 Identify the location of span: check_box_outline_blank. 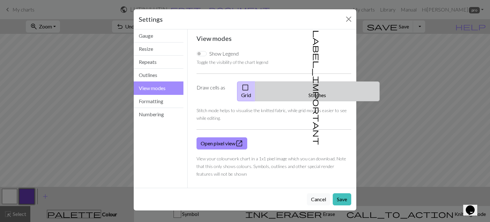
(245, 87).